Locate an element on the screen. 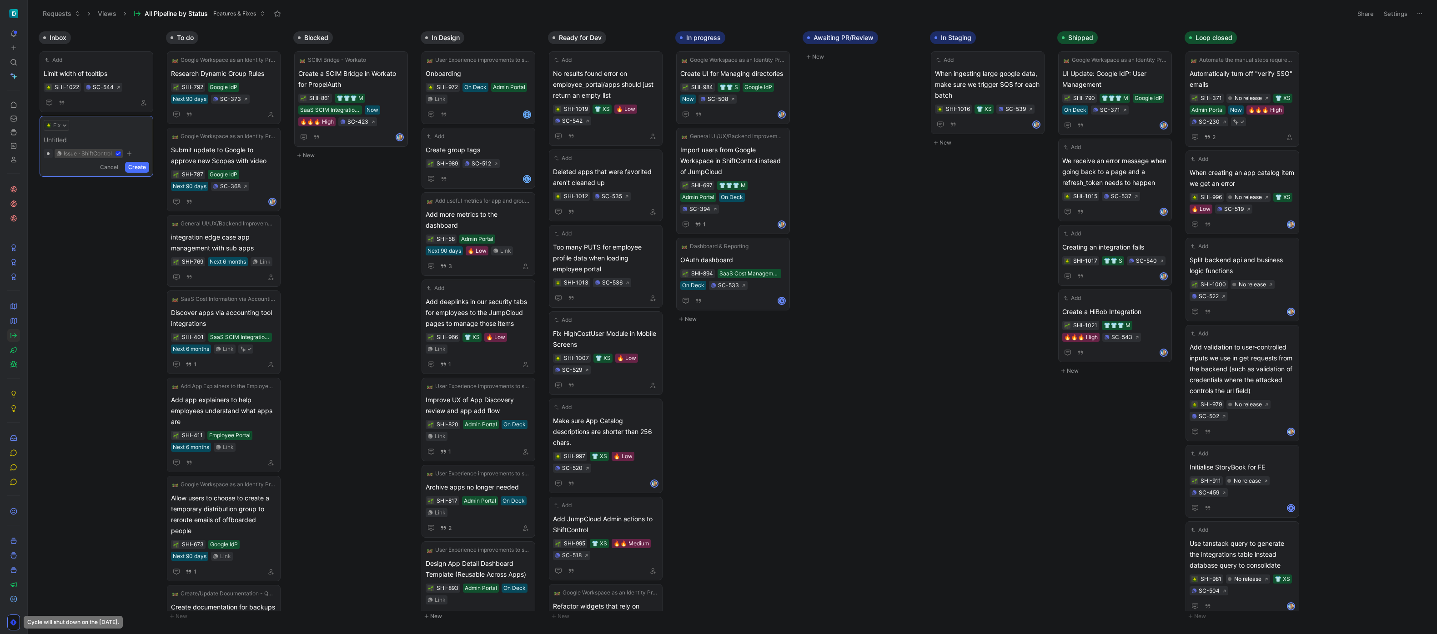 This screenshot has width=1437, height=634. button: In progress is located at coordinates (700, 38).